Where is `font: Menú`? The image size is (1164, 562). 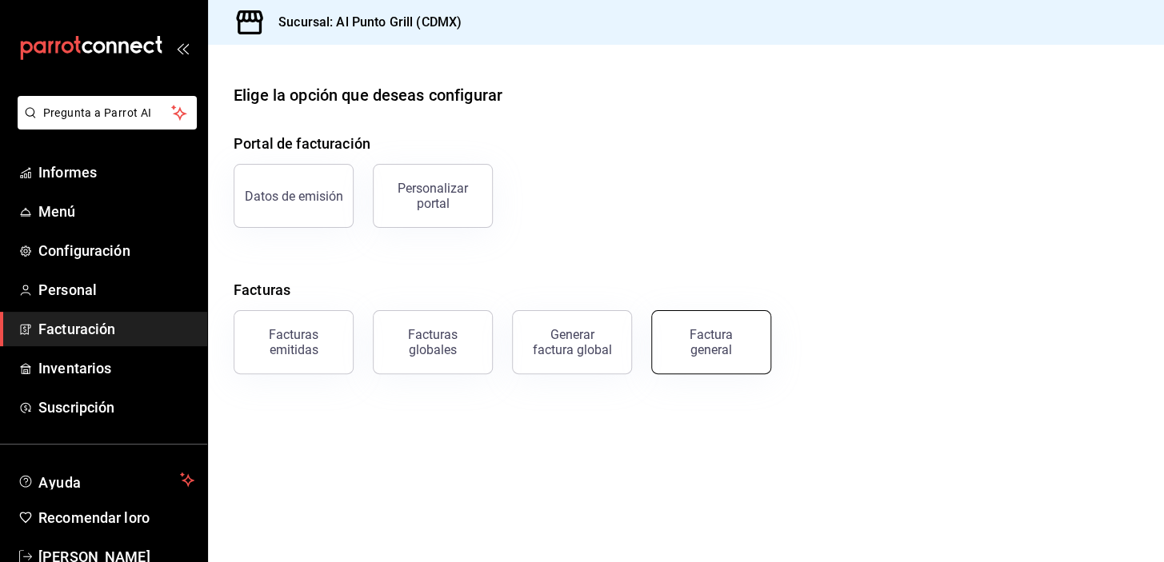
font: Menú is located at coordinates (57, 211).